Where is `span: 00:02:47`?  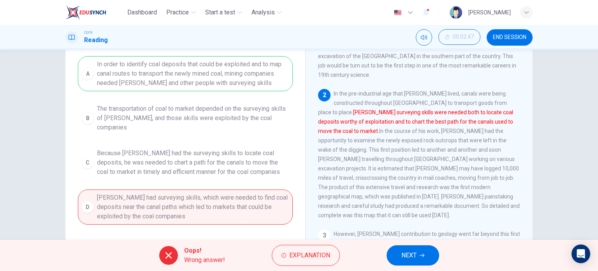 span: 00:02:47 is located at coordinates (464, 37).